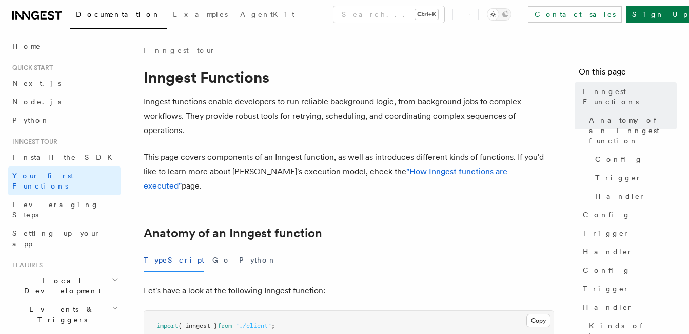 This screenshot has height=334, width=689. Describe the element at coordinates (200, 14) in the screenshot. I see `span: Examples` at that location.